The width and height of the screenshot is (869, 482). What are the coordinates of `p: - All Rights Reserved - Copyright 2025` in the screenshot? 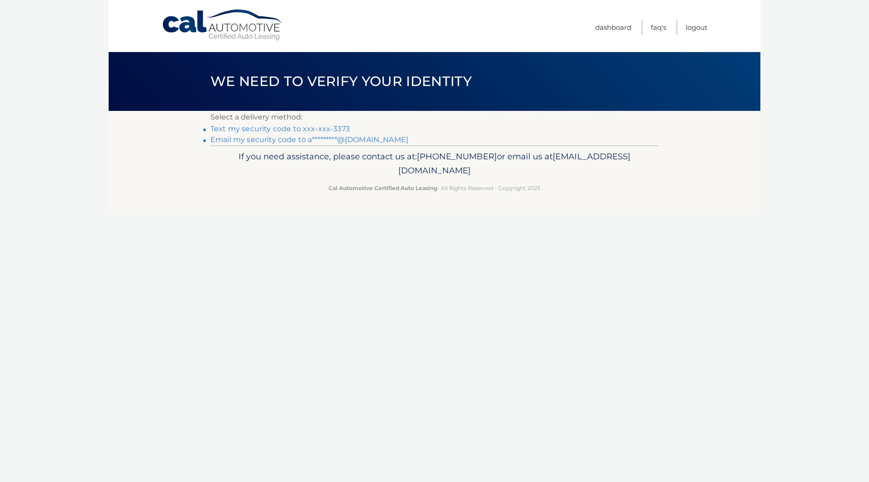 It's located at (434, 188).